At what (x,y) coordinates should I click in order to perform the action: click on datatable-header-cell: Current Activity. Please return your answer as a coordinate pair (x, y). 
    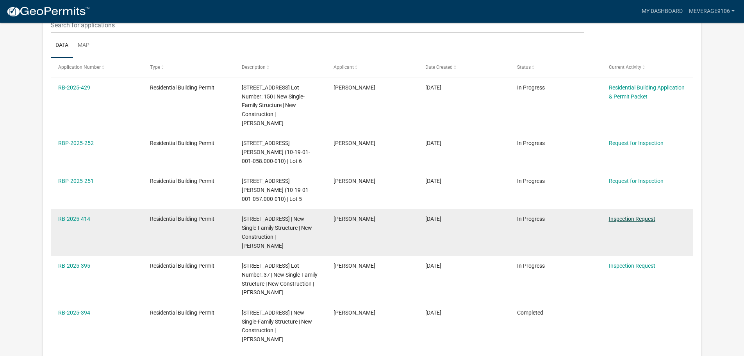
    Looking at the image, I should click on (646, 67).